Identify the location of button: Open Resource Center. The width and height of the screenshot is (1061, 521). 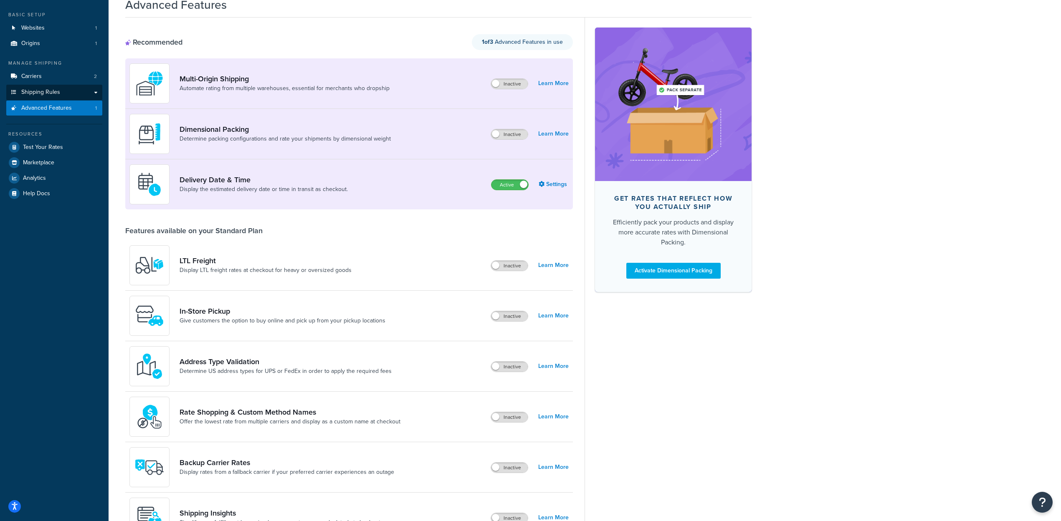
(1042, 503).